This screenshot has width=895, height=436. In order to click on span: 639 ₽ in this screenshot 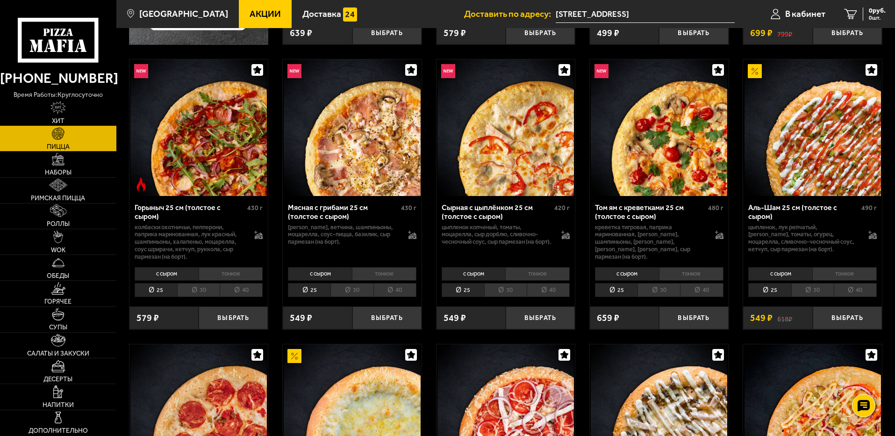, I will do `click(301, 33)`.